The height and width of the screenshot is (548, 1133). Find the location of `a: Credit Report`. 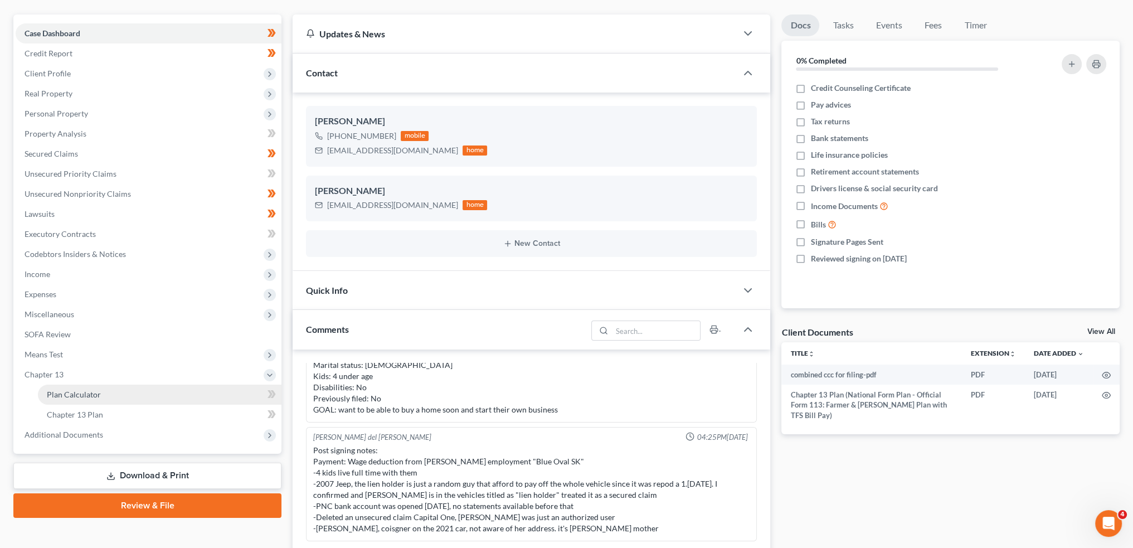

a: Credit Report is located at coordinates (148, 54).